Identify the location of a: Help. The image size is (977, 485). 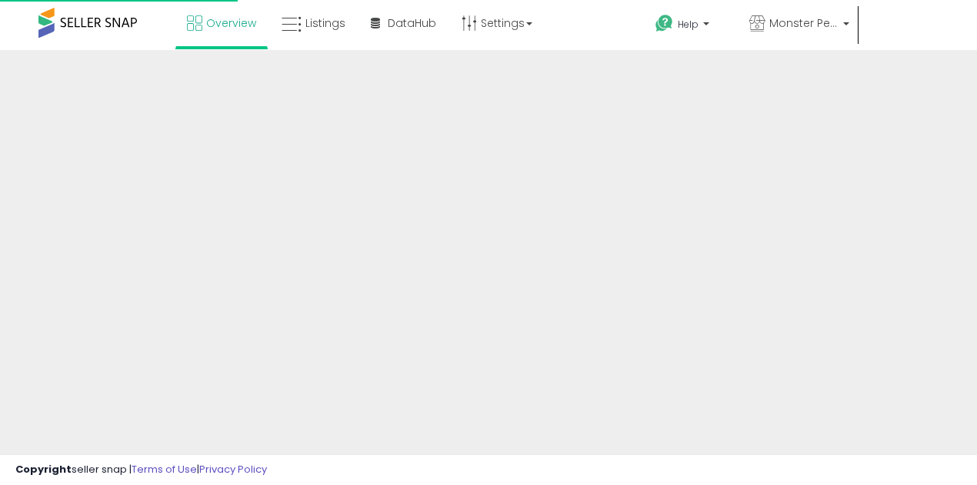
(689, 26).